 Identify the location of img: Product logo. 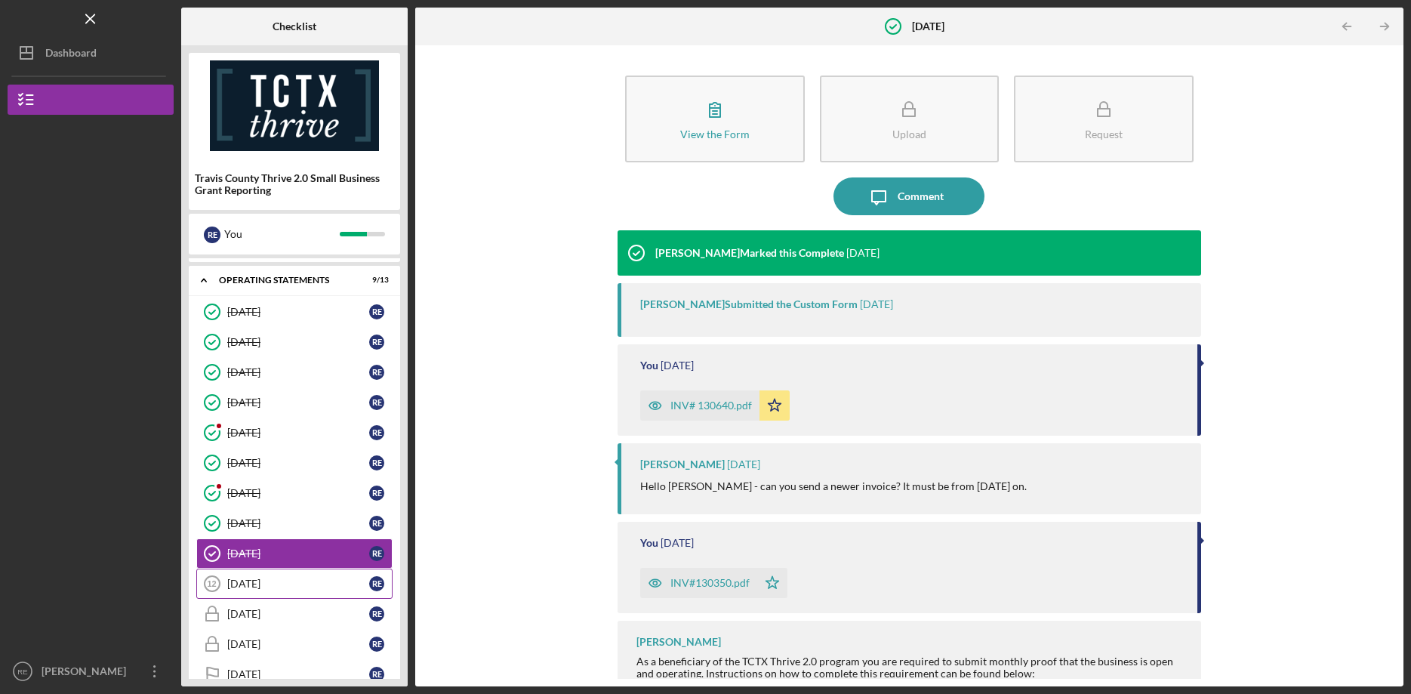
(294, 106).